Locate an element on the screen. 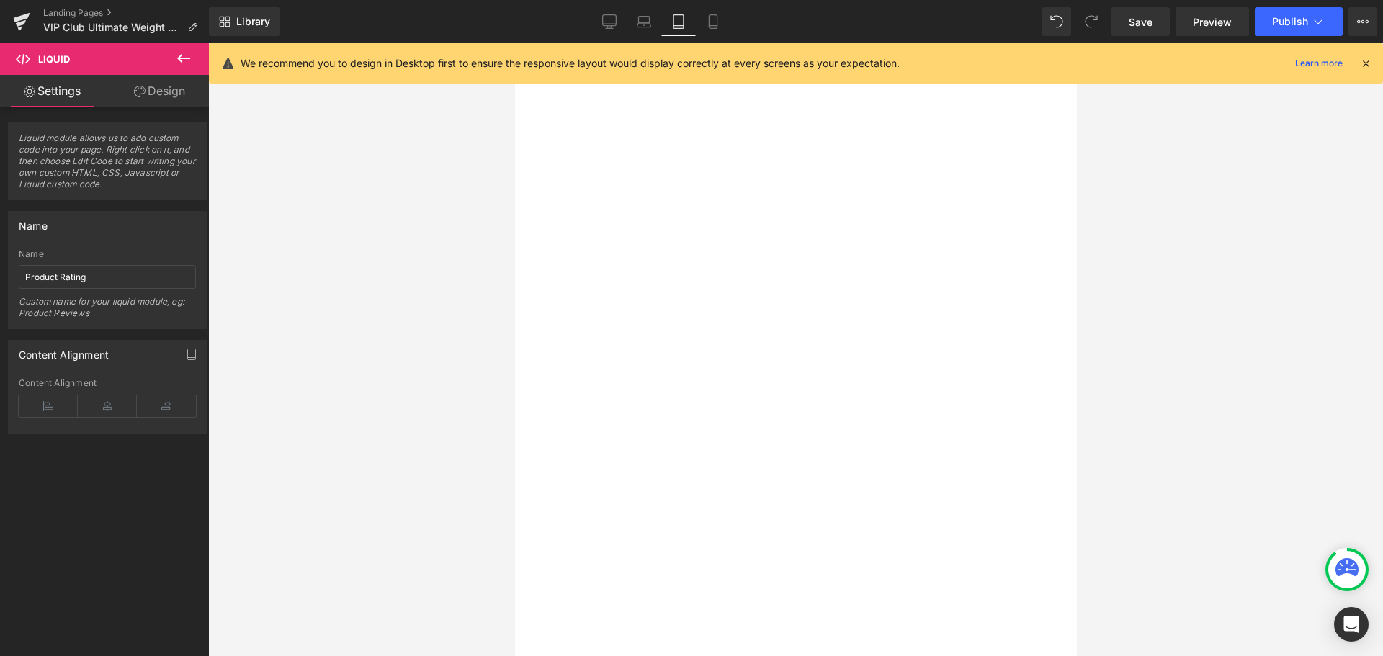 This screenshot has height=656, width=1383. button: Redo is located at coordinates (1092, 22).